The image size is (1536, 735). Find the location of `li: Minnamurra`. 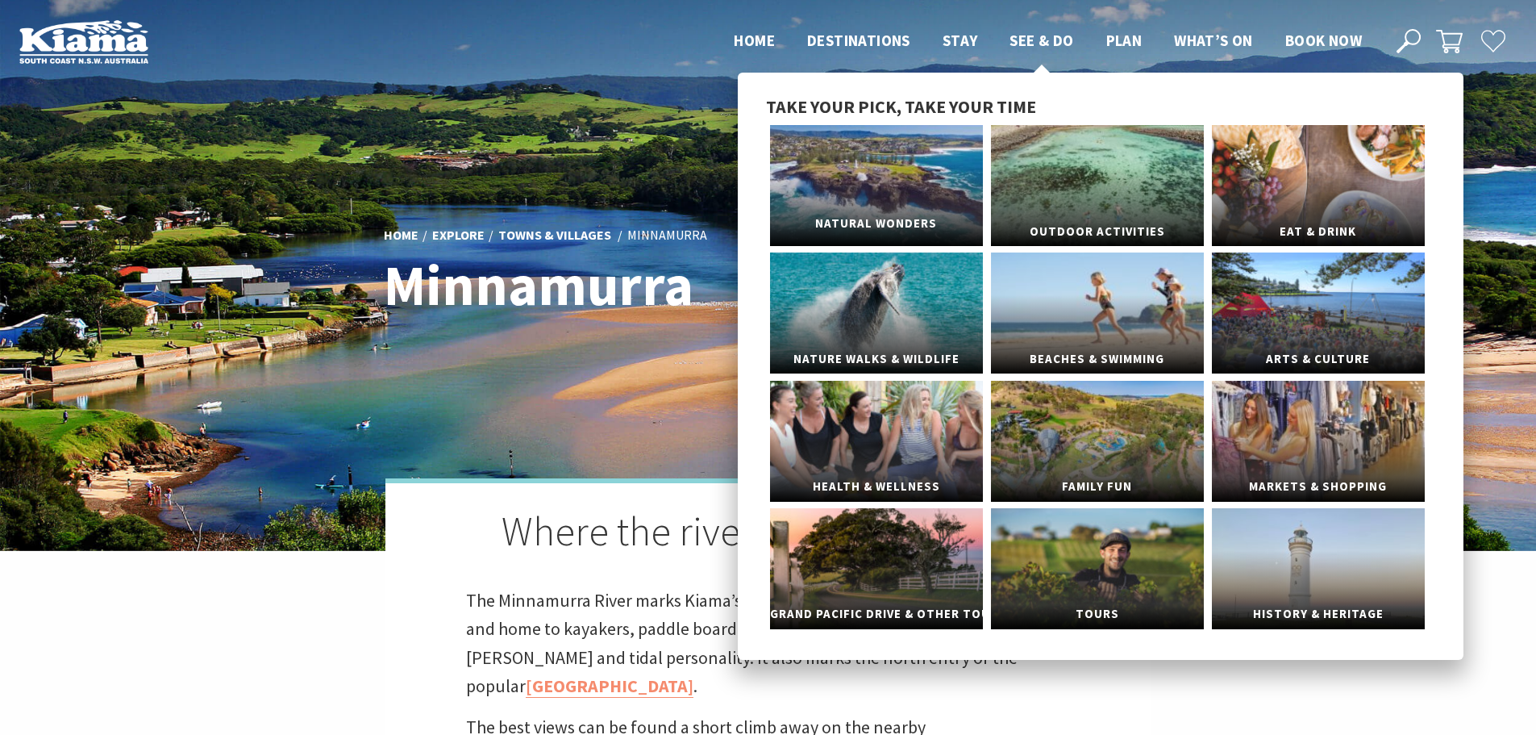

li: Minnamurra is located at coordinates (667, 235).